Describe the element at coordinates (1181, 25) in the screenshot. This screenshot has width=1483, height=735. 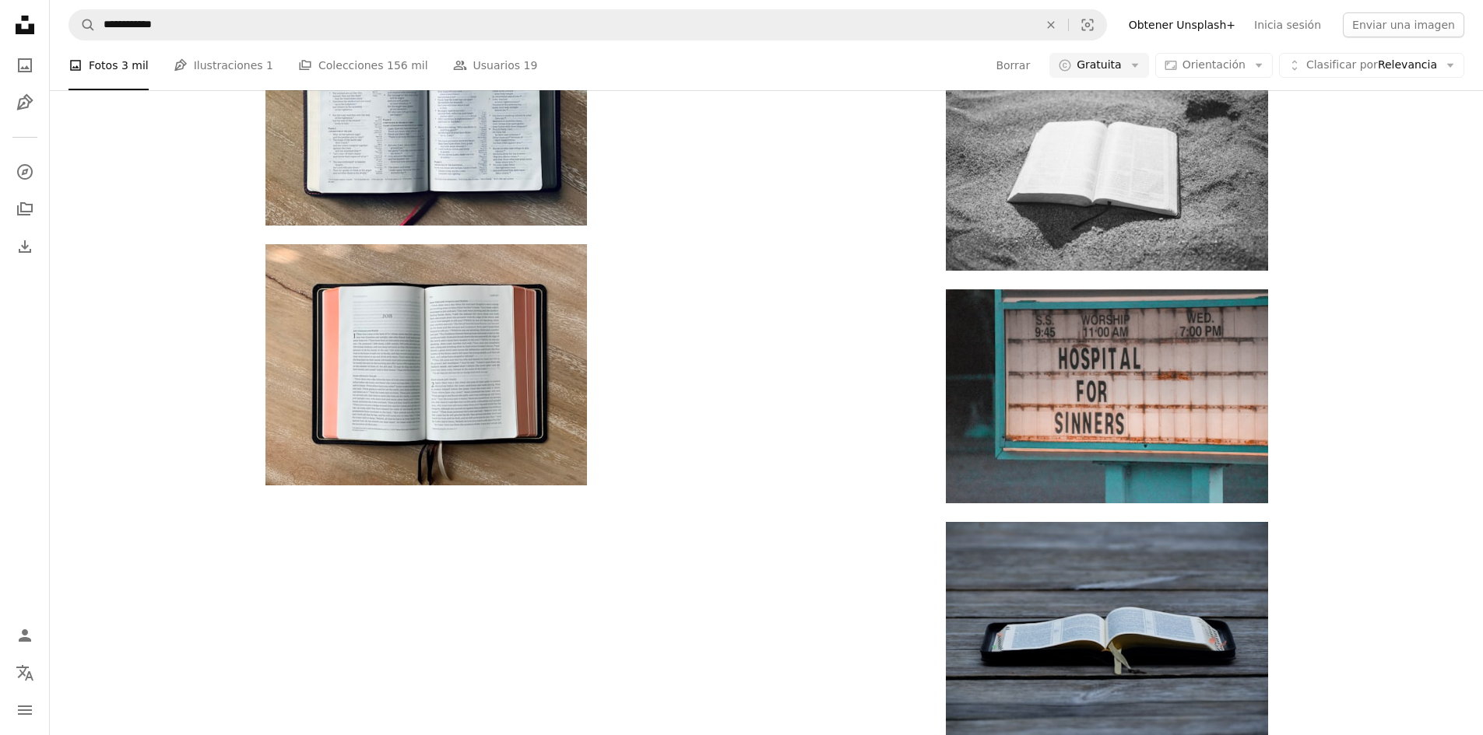
I see `a: Obtener Unsplash+` at that location.